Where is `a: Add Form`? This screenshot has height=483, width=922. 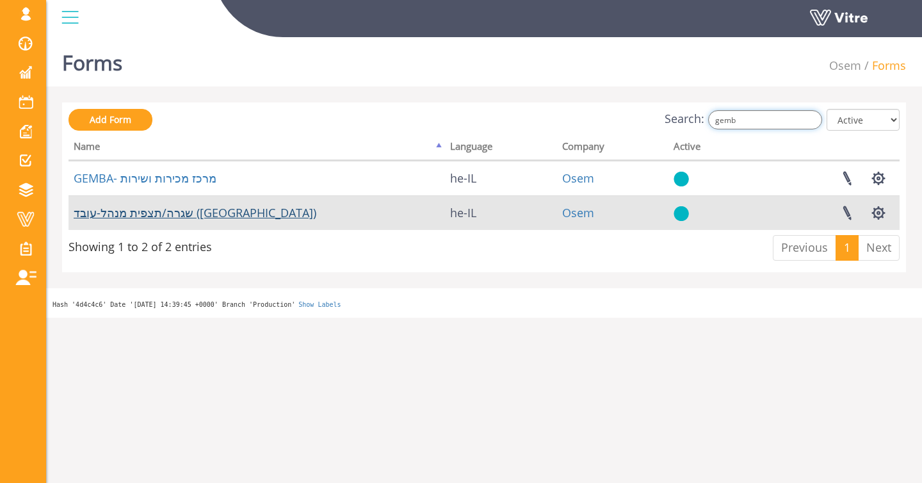
a: Add Form is located at coordinates (110, 120).